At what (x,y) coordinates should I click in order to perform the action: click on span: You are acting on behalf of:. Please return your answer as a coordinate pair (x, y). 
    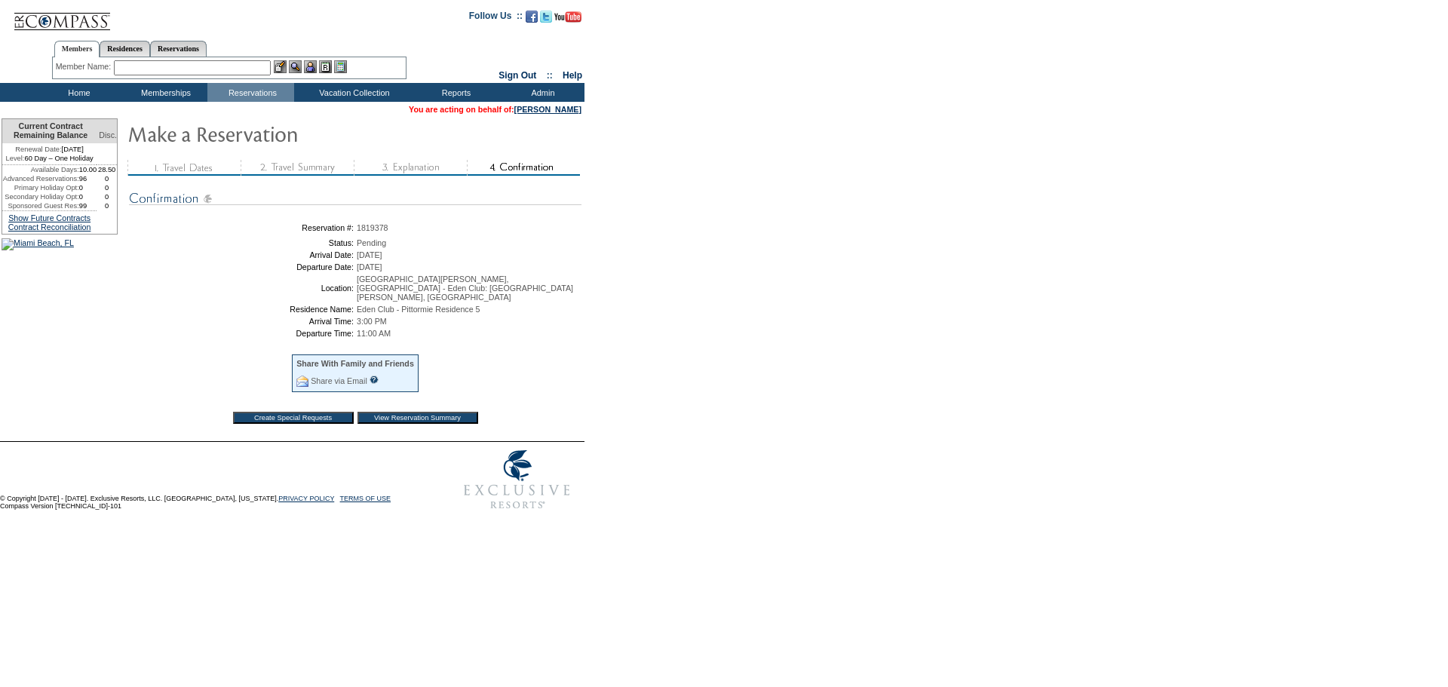
    Looking at the image, I should click on (495, 109).